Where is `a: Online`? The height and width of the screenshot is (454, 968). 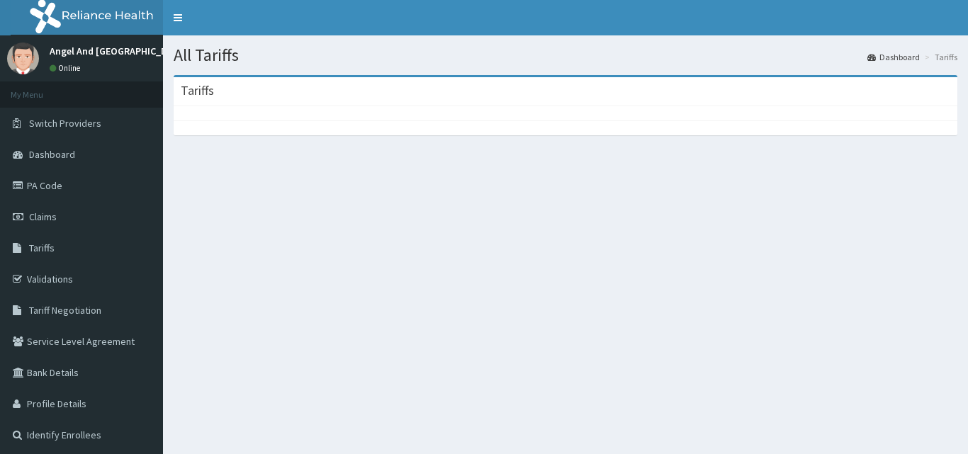 a: Online is located at coordinates (67, 68).